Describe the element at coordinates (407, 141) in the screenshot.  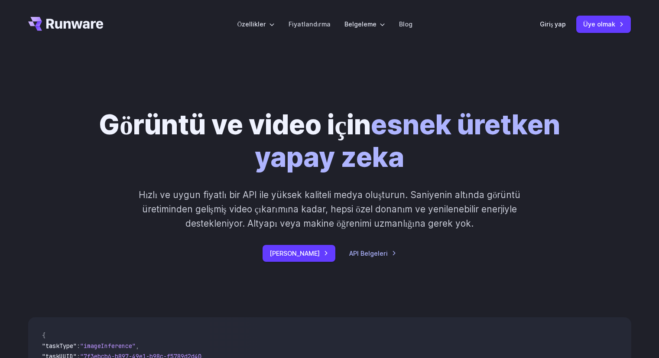
I see `font: esnek üretken yapay zeka` at that location.